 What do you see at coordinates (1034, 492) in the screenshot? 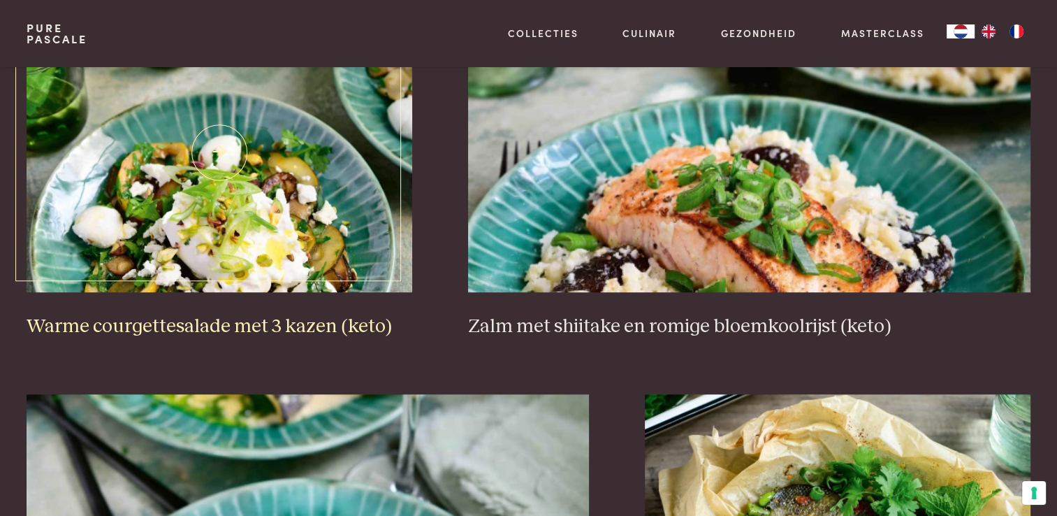
I see `button: Uw voorkeuren voor toestemming voor trackingtechnologieën` at bounding box center [1034, 492].